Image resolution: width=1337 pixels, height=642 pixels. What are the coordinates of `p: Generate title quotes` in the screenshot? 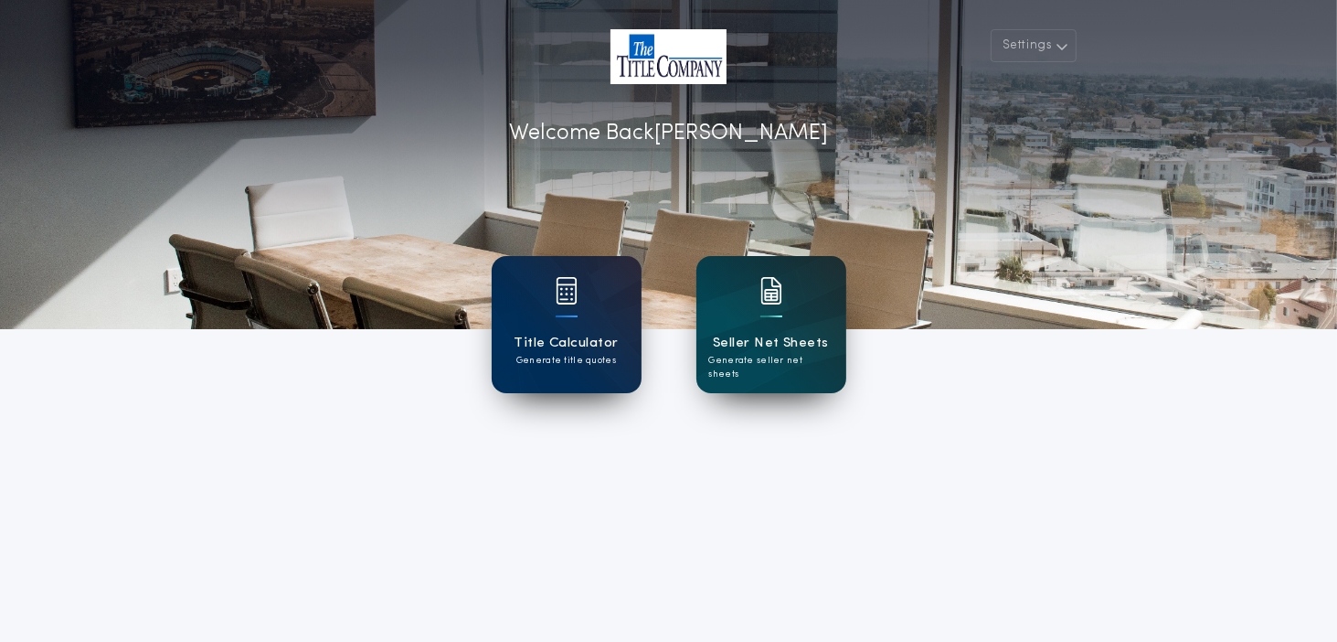 It's located at (566, 360).